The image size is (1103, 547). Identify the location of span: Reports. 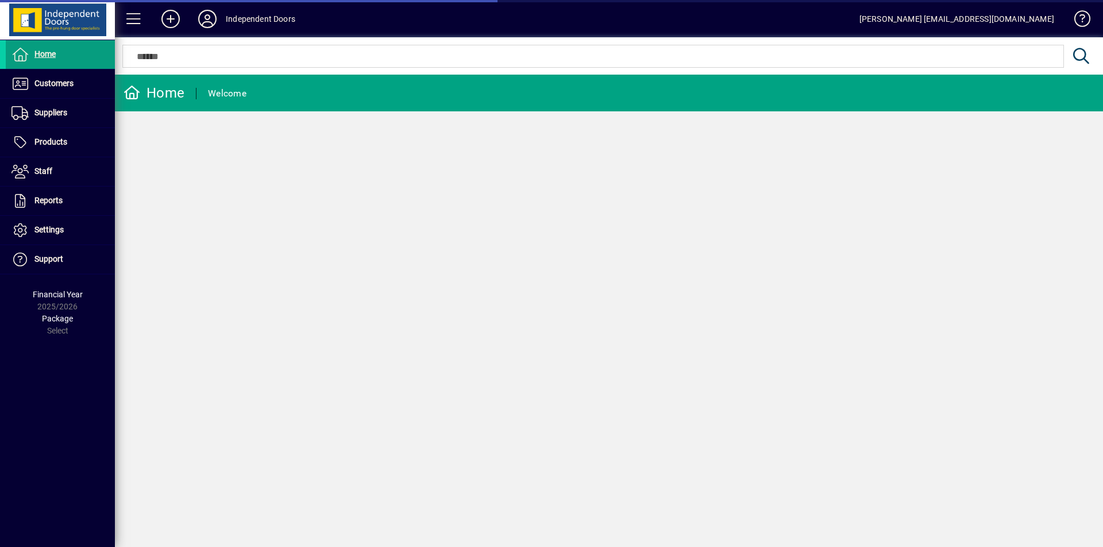
(48, 200).